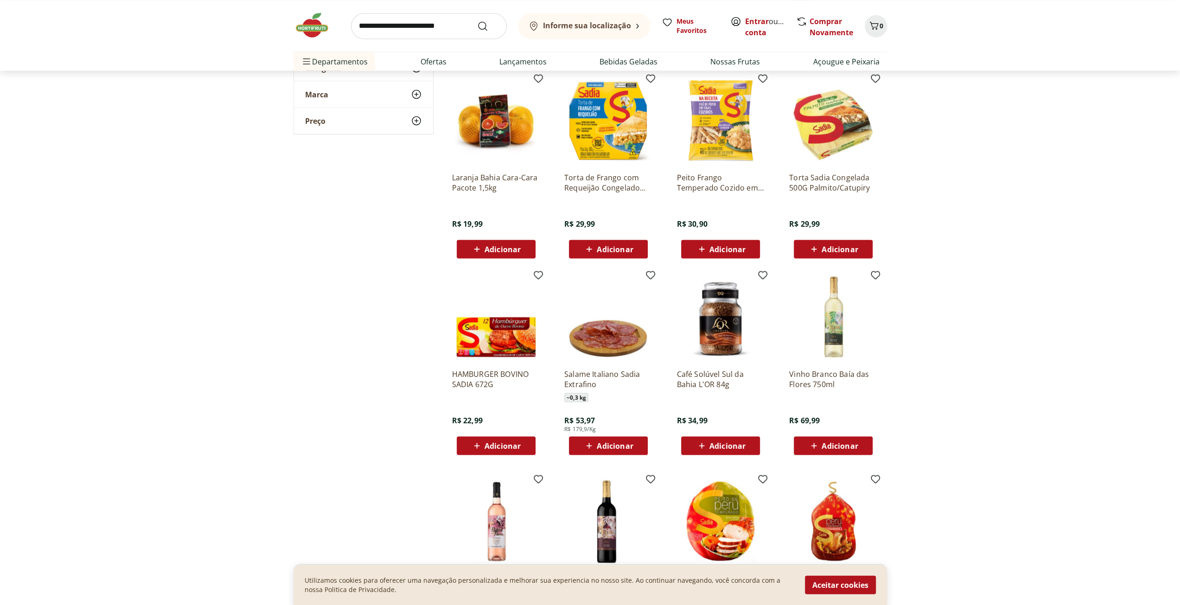 The height and width of the screenshot is (605, 1180). I want to click on img: Peito de Peru Bolinha Temperado Sadia 1kg, so click(721, 521).